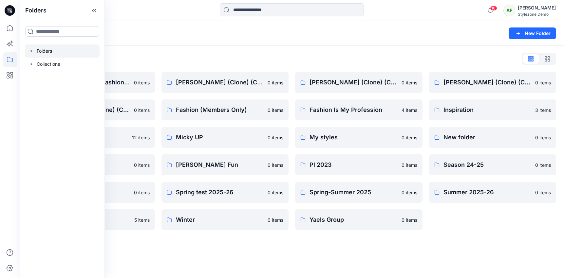 This screenshot has height=278, width=564. What do you see at coordinates (492, 137) in the screenshot?
I see `a: New folder0 items` at bounding box center [492, 137].